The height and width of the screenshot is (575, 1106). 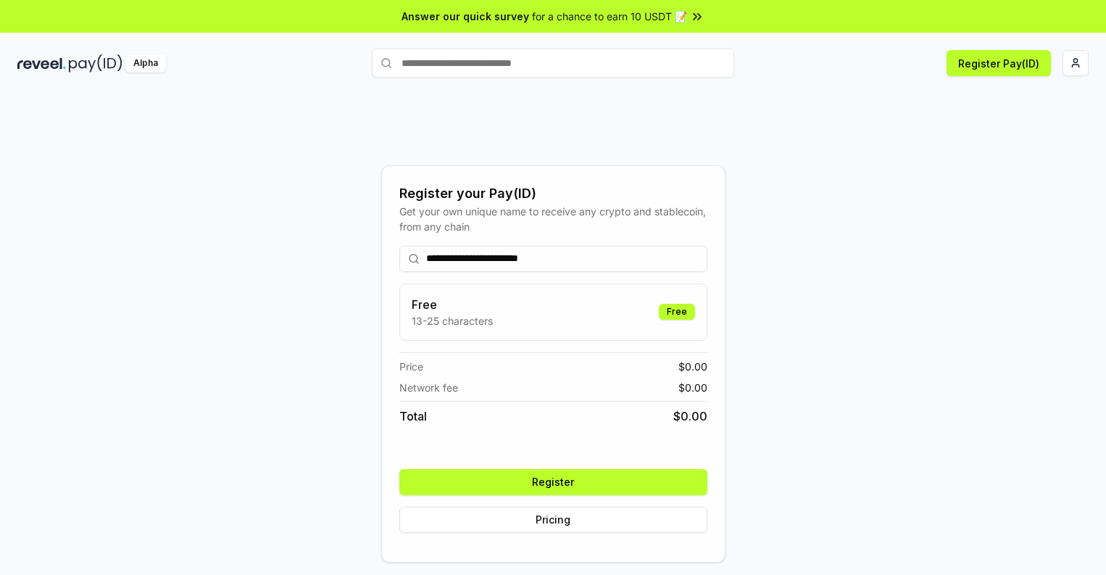 I want to click on span: Total, so click(x=413, y=416).